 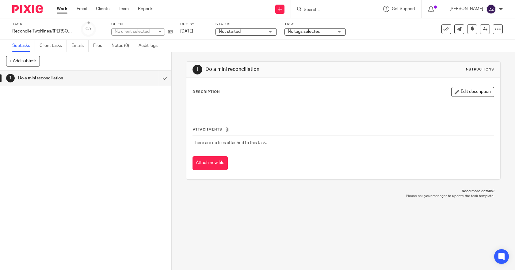 I want to click on p: Please ask your manager to update the task template., so click(x=343, y=196).